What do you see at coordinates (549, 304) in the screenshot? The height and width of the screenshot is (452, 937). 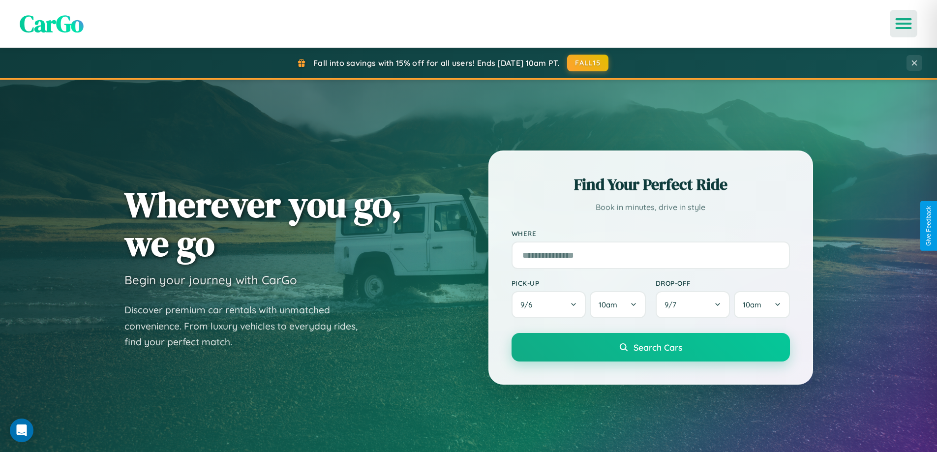 I see `button: 9/6` at bounding box center [549, 304].